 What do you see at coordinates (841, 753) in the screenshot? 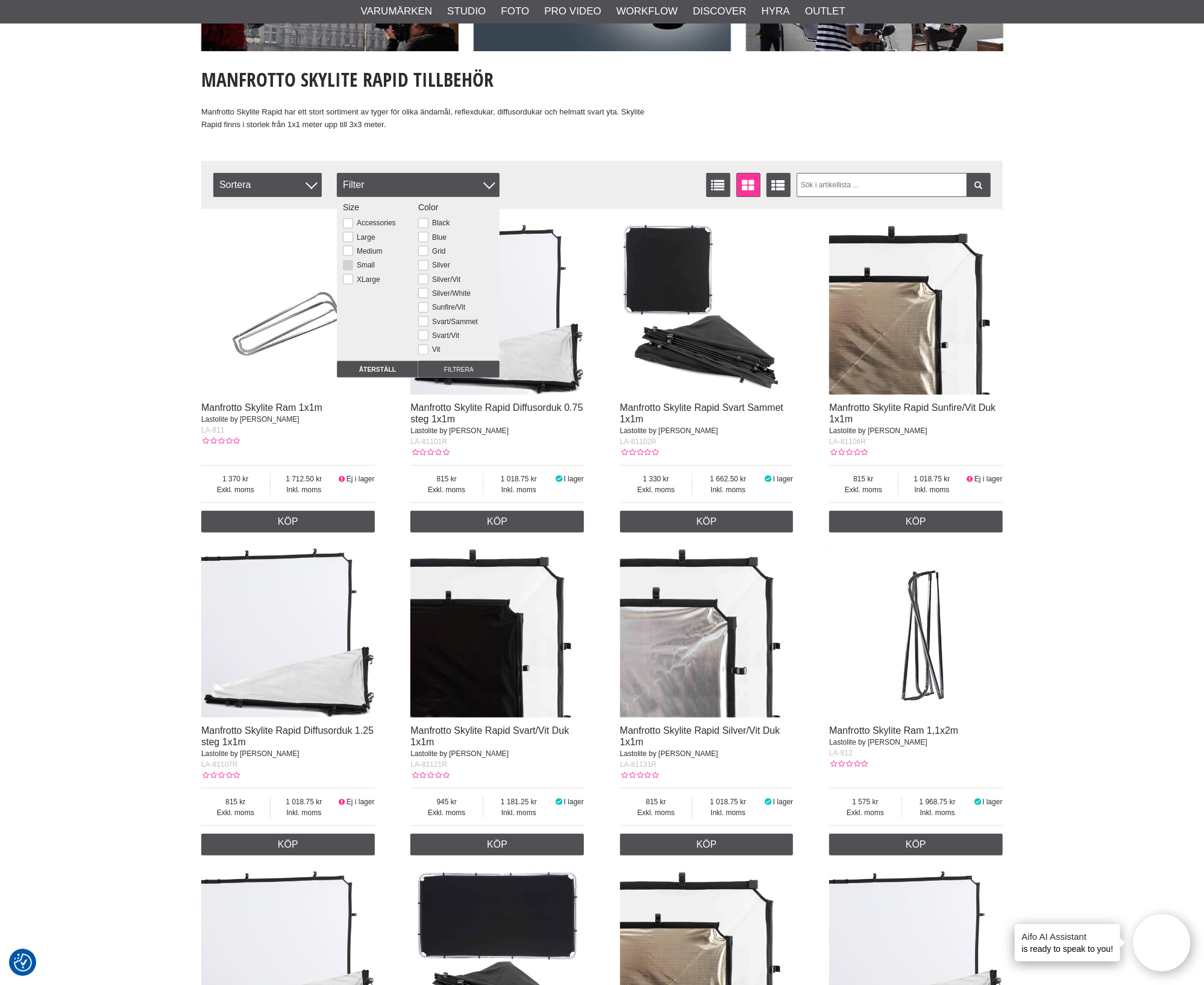
I see `span: LA-812` at bounding box center [841, 753].